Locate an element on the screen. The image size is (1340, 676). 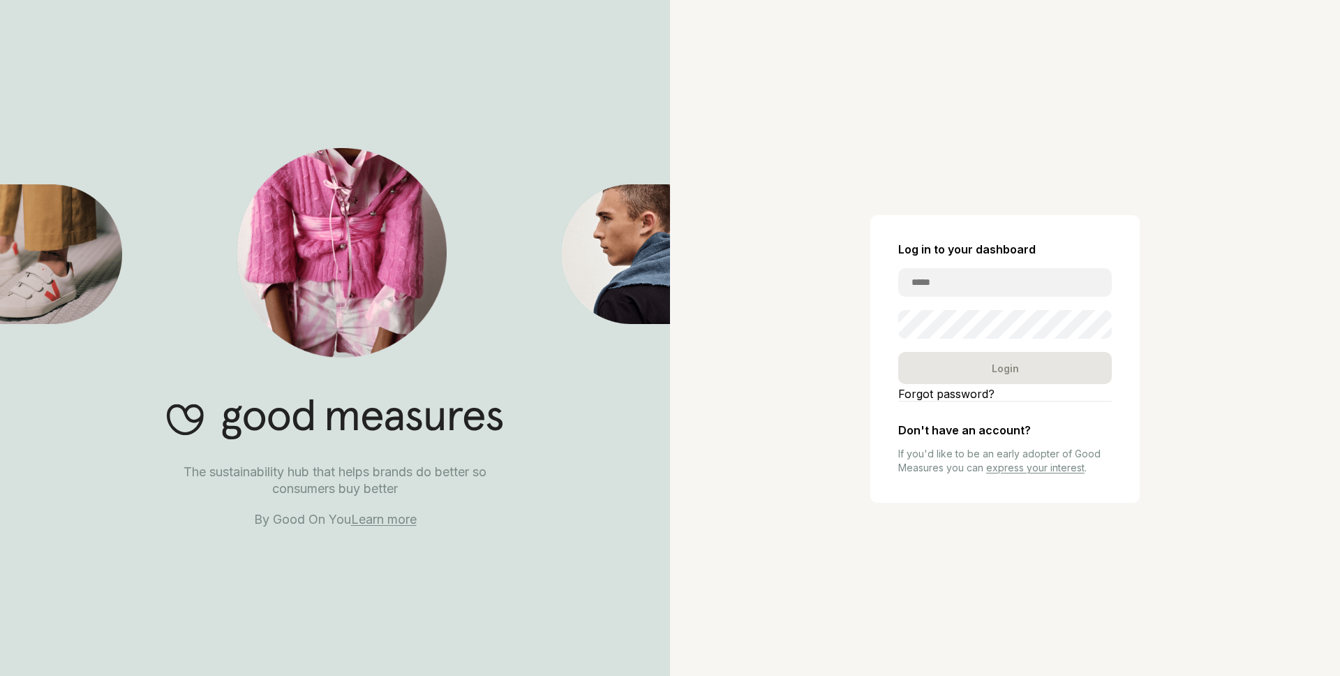
p: The sustainability hub that helps brands do better so consumers buy better is located at coordinates (335, 480).